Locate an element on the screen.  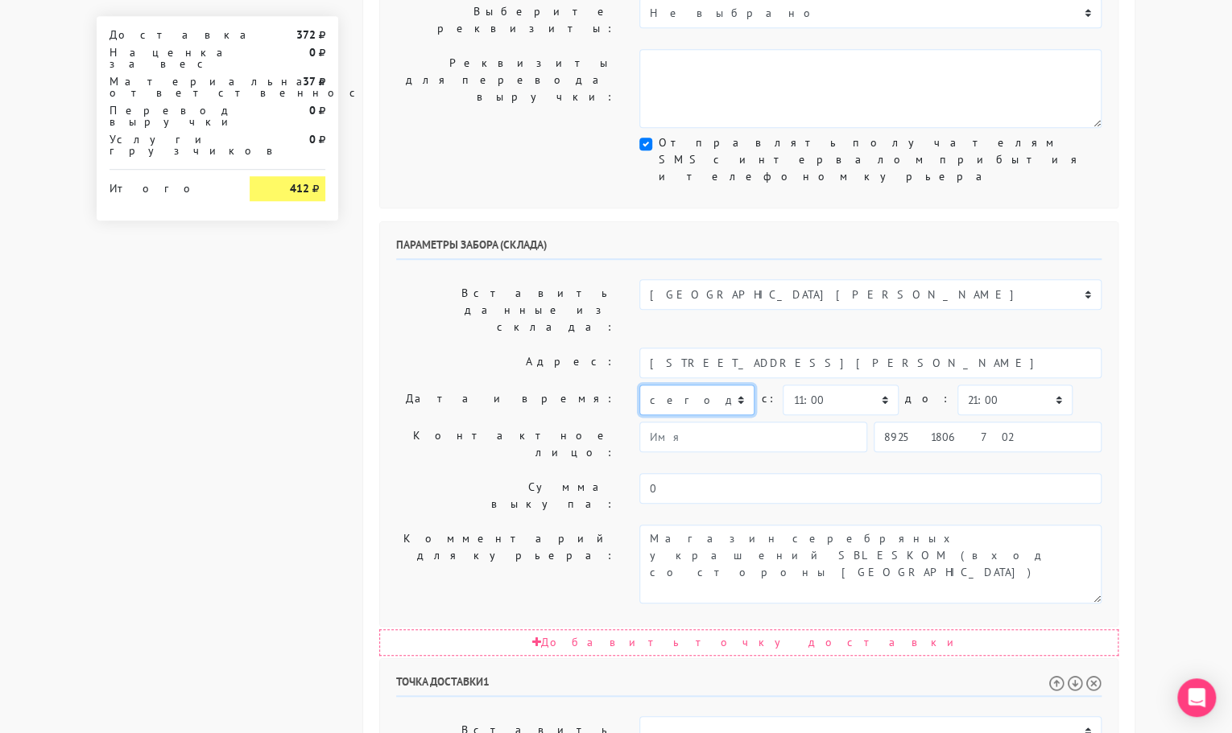
label: Вставить данные из склада: is located at coordinates (506, 310).